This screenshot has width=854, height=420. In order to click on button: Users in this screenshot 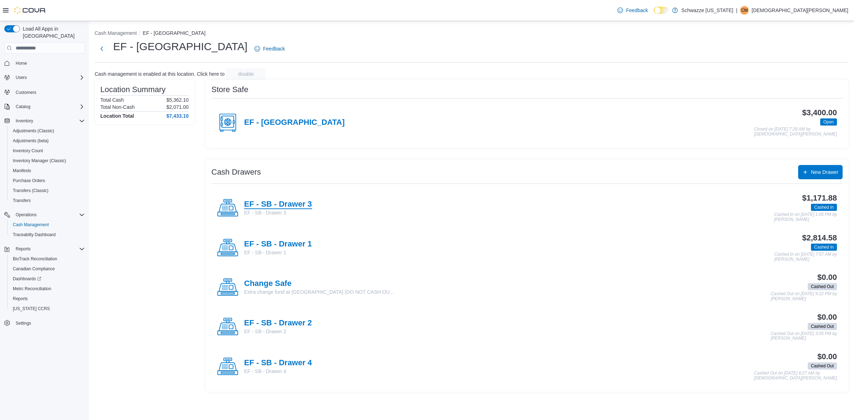, I will do `click(21, 78)`.